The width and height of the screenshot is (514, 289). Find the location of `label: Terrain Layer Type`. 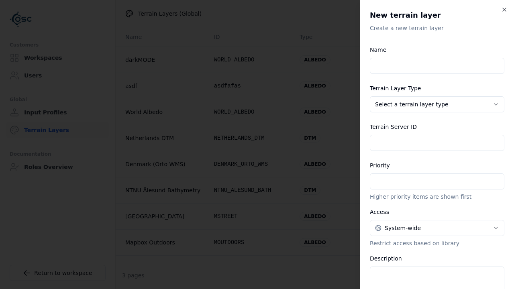

label: Terrain Layer Type is located at coordinates (395, 88).